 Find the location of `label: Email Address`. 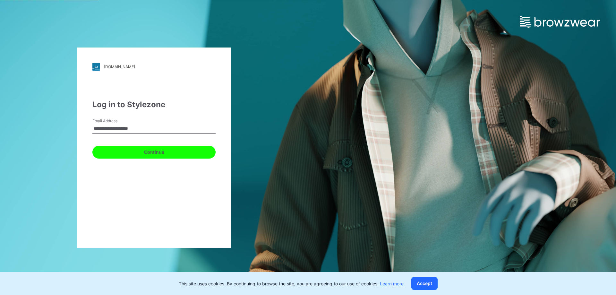

label: Email Address is located at coordinates (115, 121).